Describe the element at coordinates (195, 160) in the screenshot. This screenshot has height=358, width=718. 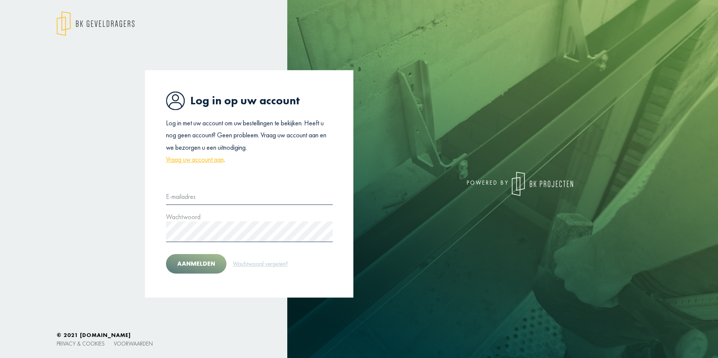
I see `a: Vraag uw account aan` at that location.